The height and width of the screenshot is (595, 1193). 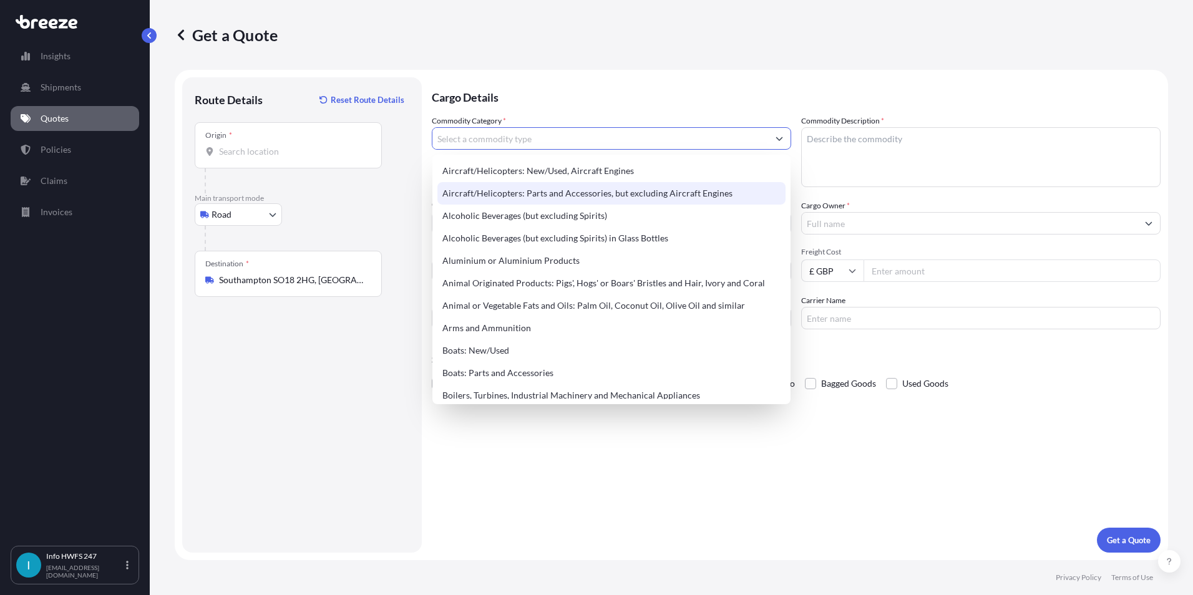 I want to click on p: Special Conditions, so click(x=796, y=359).